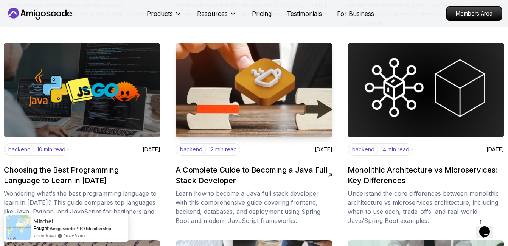 This screenshot has height=246, width=508. I want to click on p: 10 min read, so click(51, 149).